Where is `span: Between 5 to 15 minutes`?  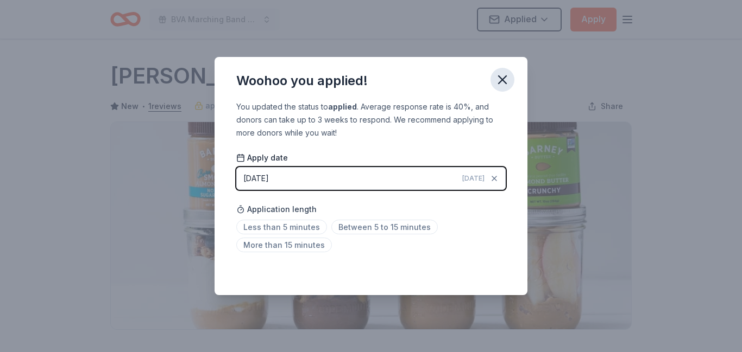 span: Between 5 to 15 minutes is located at coordinates (384, 227).